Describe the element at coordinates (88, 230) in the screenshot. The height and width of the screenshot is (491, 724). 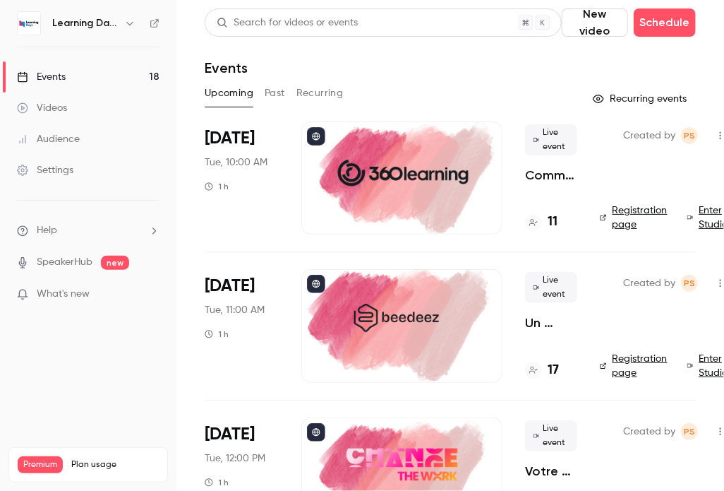
I see `li: help-dropdown-opener` at that location.